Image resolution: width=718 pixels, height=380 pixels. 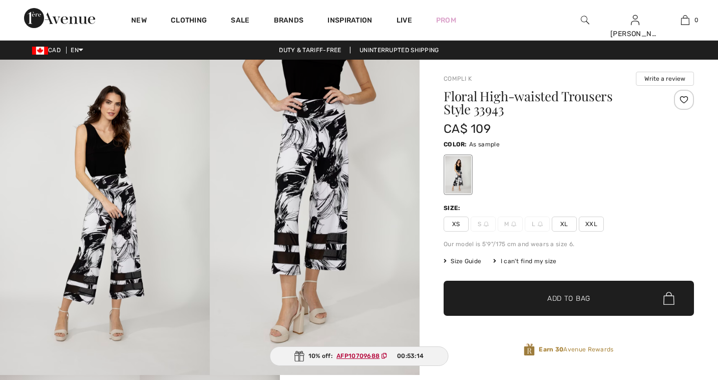 I want to click on a: Brands, so click(x=289, y=21).